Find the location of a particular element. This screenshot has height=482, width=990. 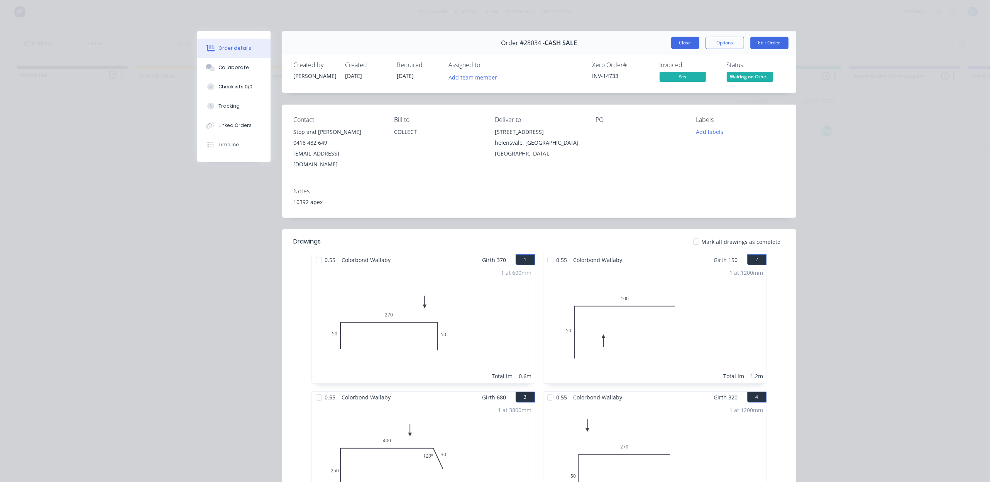

button: Order details is located at coordinates (234, 48).